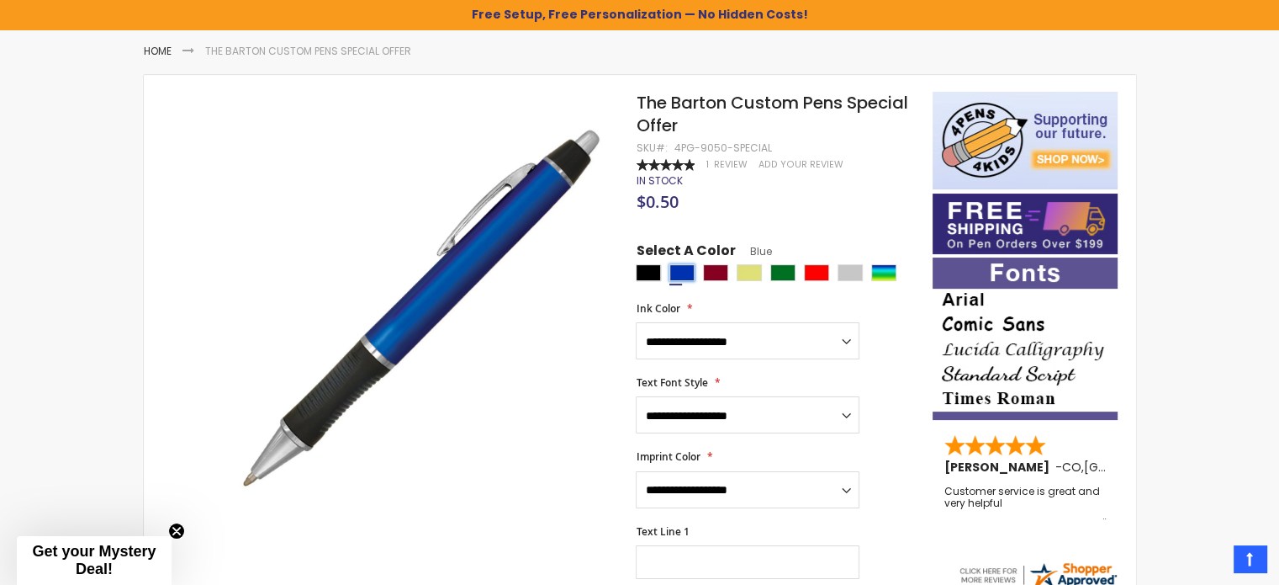 The image size is (1279, 585). I want to click on strong: SKU, so click(651, 147).